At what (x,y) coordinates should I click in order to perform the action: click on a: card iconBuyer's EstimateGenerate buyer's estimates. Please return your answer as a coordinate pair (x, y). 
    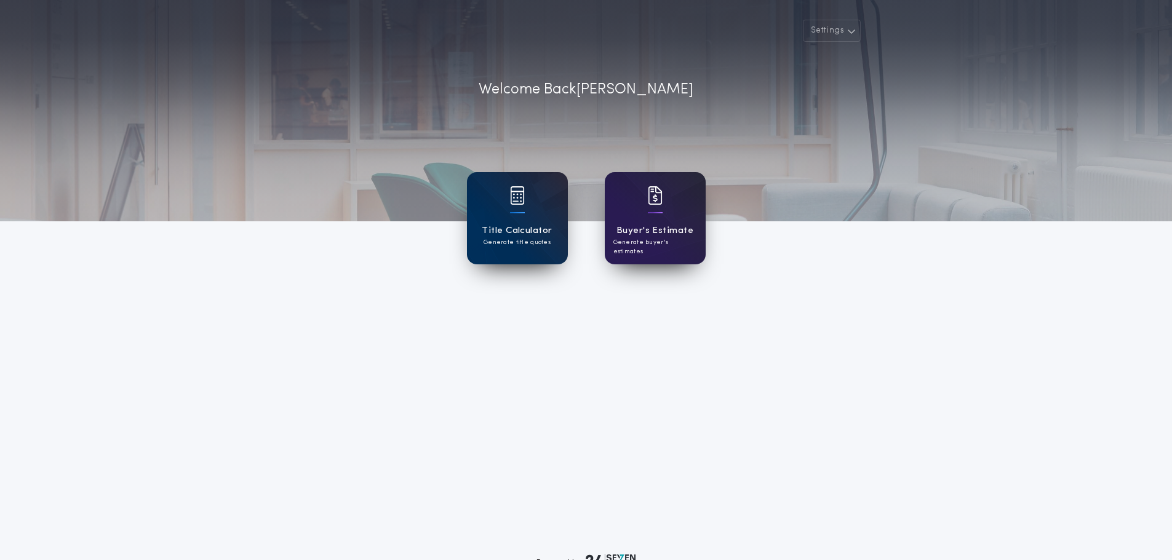
    Looking at the image, I should click on (655, 218).